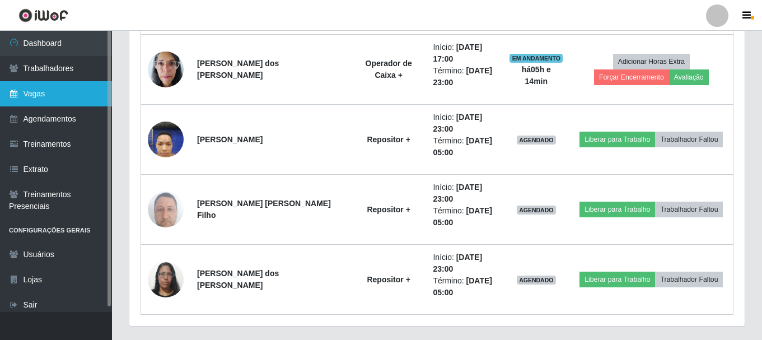  What do you see at coordinates (166, 69) in the screenshot?
I see `img: 1740495747223.jpeg` at bounding box center [166, 69].